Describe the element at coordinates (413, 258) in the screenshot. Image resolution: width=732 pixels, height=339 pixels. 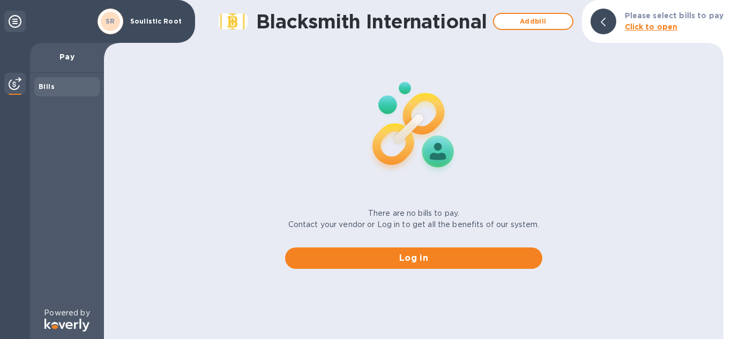
I see `button: Log in` at that location.